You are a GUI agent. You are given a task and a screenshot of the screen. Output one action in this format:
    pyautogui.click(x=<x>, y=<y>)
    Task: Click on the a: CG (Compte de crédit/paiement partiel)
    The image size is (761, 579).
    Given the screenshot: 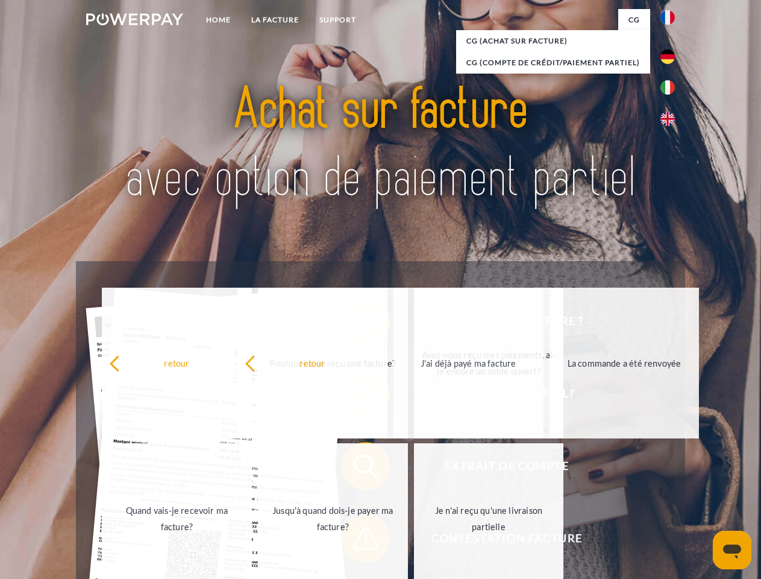 What is the action you would take?
    pyautogui.click(x=553, y=63)
    